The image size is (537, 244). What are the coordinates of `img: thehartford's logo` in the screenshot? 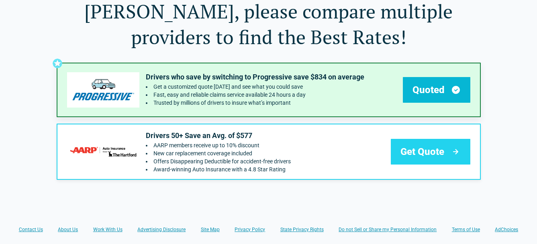 It's located at (103, 151).